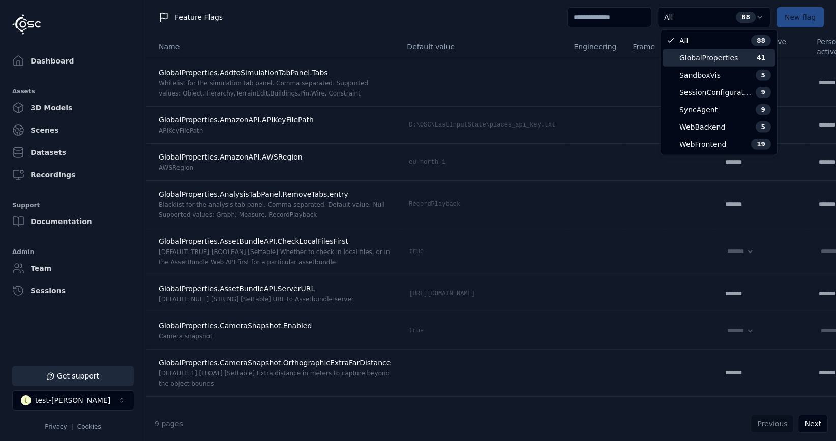 The height and width of the screenshot is (441, 836). Describe the element at coordinates (703, 144) in the screenshot. I see `span: WebFrontend` at that location.